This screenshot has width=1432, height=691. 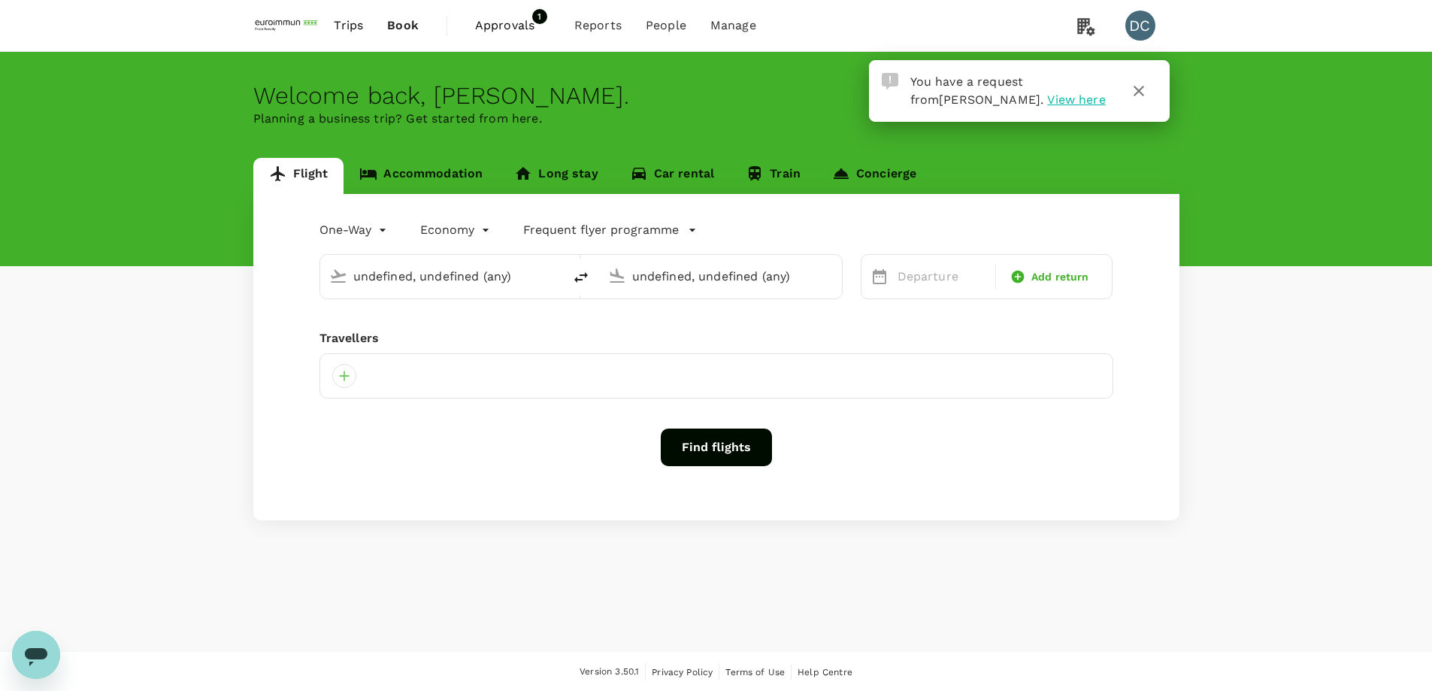 I want to click on div: Economy, so click(x=456, y=230).